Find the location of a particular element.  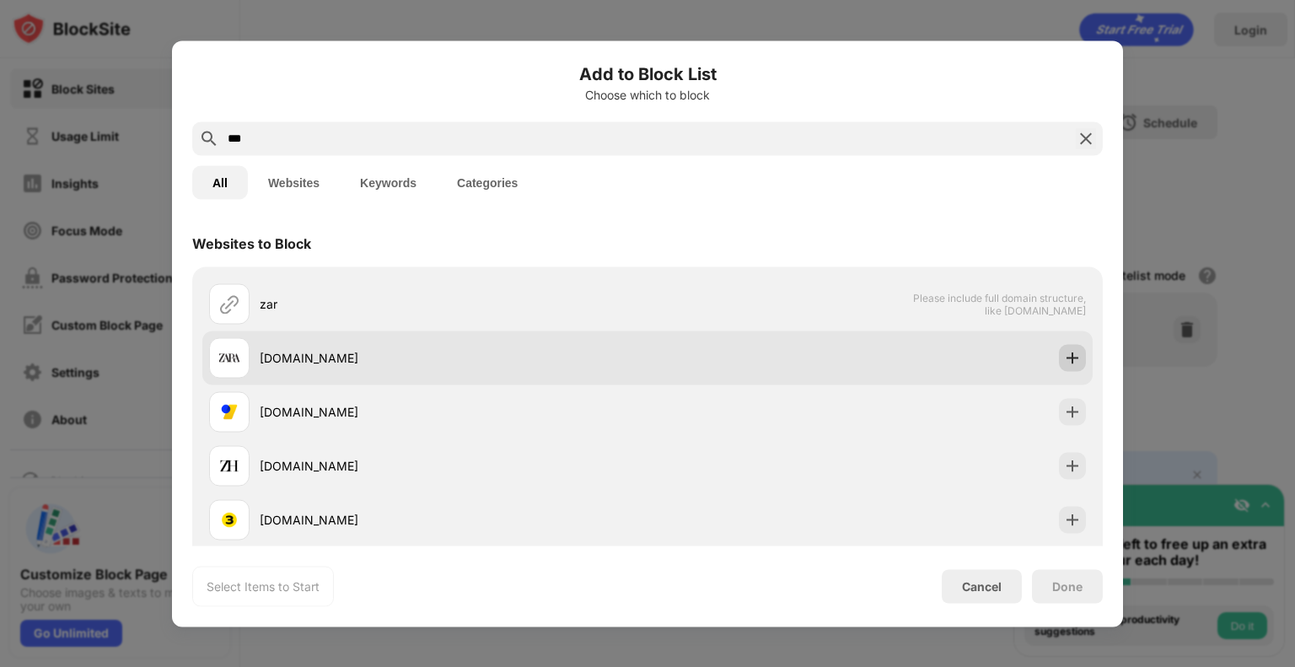

div: Choose which to block is located at coordinates (648, 94).